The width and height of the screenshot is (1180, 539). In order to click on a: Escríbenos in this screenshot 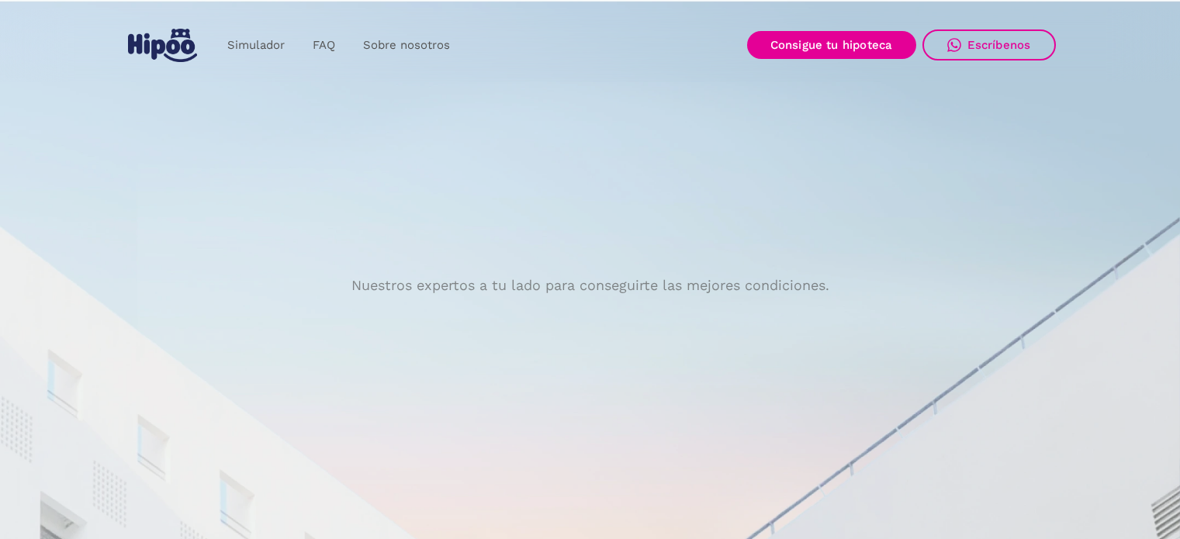, I will do `click(989, 45)`.